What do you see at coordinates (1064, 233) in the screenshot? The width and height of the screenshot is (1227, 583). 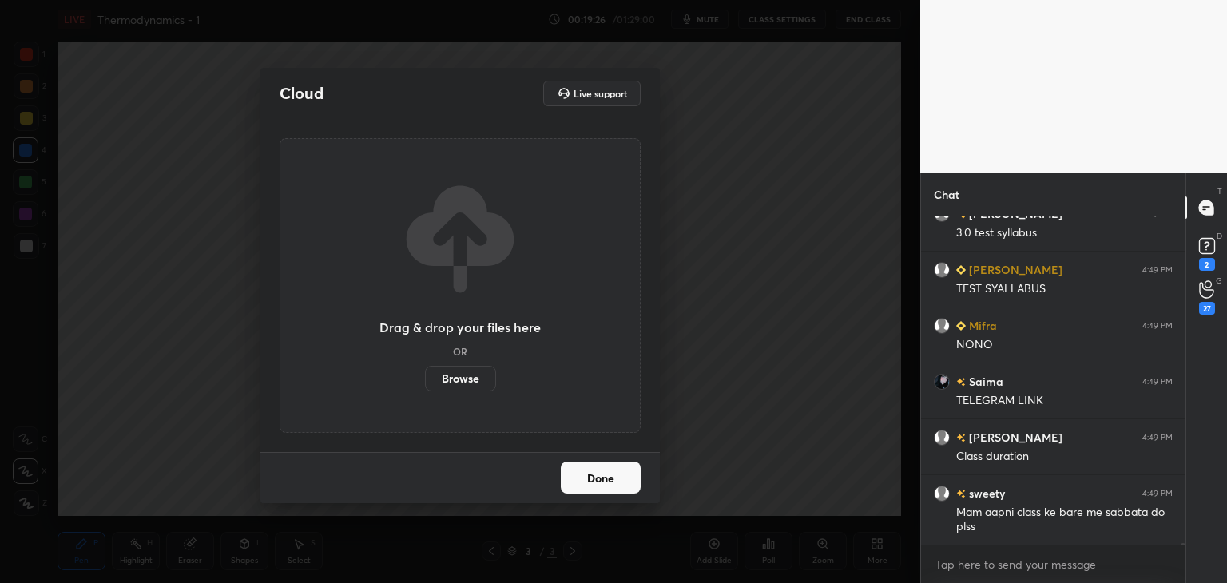 I see `div: 3.0 test syllabus` at bounding box center [1064, 233].